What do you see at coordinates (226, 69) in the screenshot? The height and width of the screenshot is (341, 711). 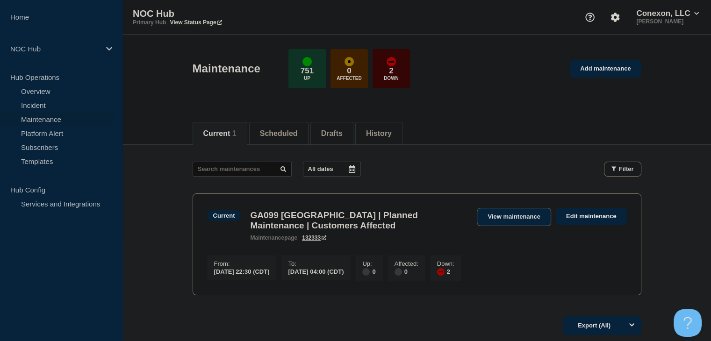 I see `h1: Maintenance` at bounding box center [226, 69].